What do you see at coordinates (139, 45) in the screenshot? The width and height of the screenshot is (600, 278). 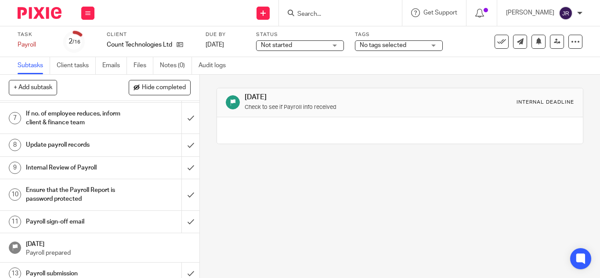 I see `p: Count Technologies Ltd` at bounding box center [139, 45].